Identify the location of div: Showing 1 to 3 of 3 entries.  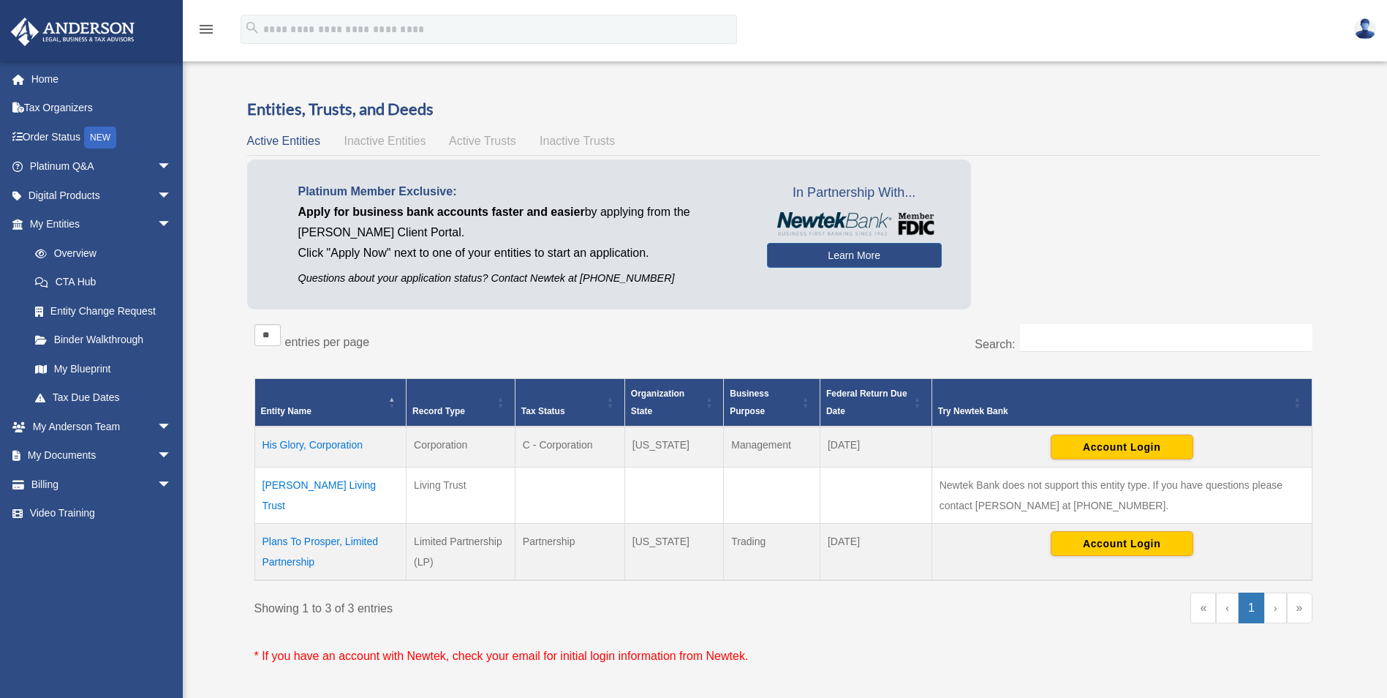
(513, 605).